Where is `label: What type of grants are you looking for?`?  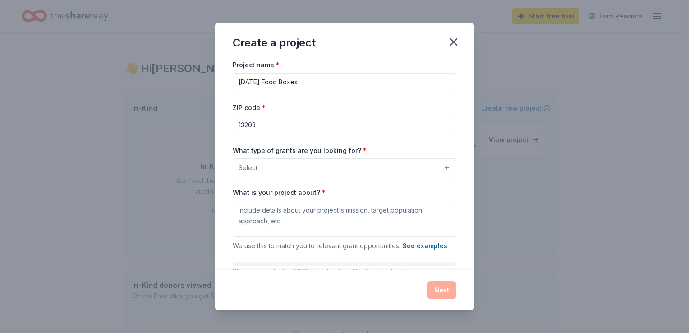 label: What type of grants are you looking for? is located at coordinates (299, 151).